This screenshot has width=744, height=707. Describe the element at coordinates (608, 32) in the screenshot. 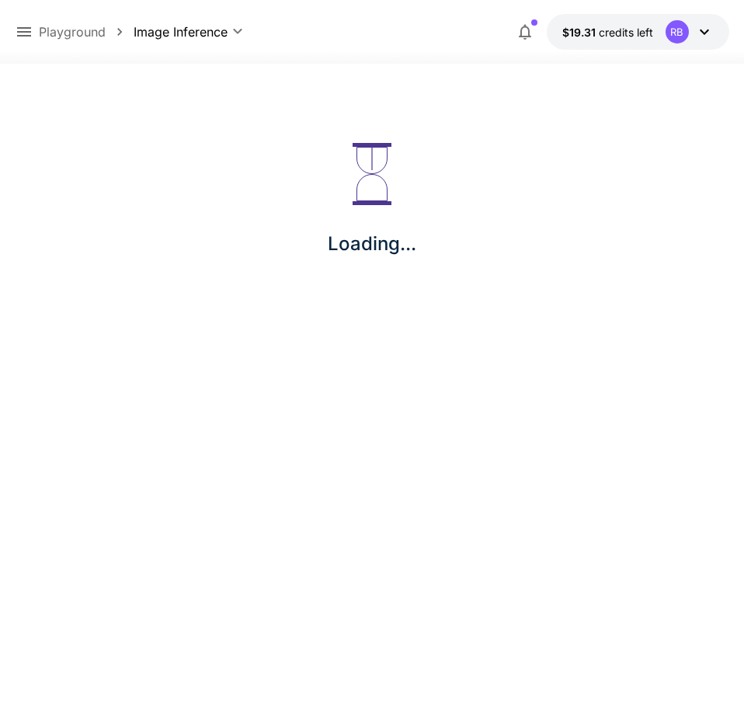

I see `div: $19.305` at that location.